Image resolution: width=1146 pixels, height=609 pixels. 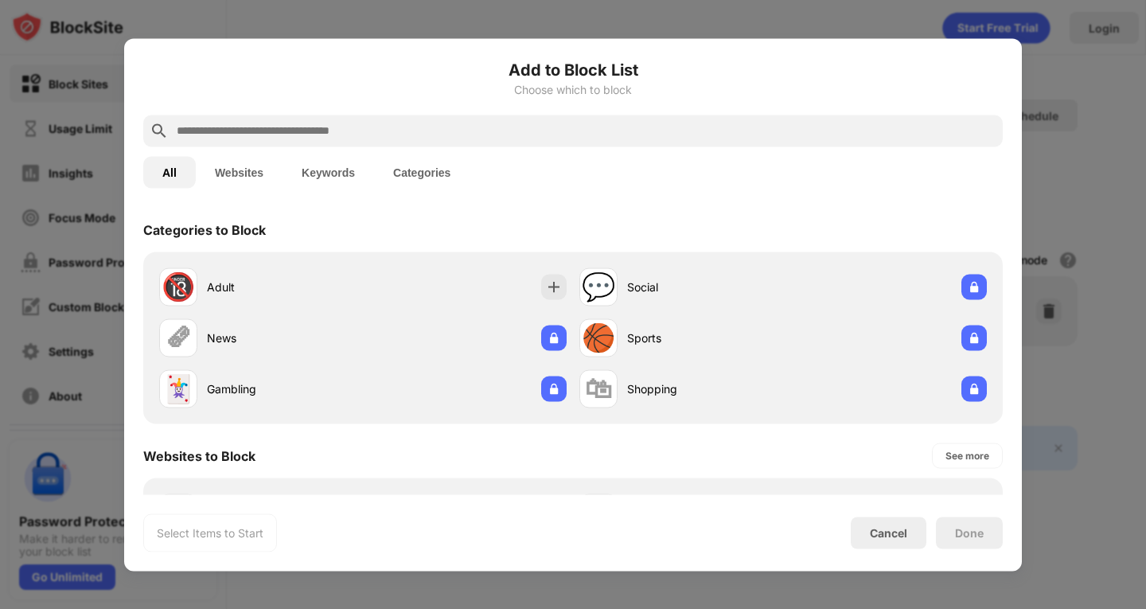 I want to click on div: Choose which to block, so click(x=573, y=89).